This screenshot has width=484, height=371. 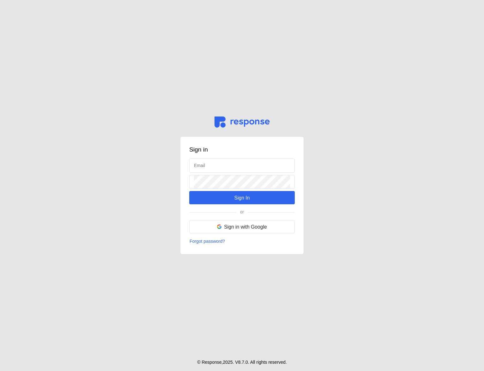 I want to click on p: or, so click(x=242, y=212).